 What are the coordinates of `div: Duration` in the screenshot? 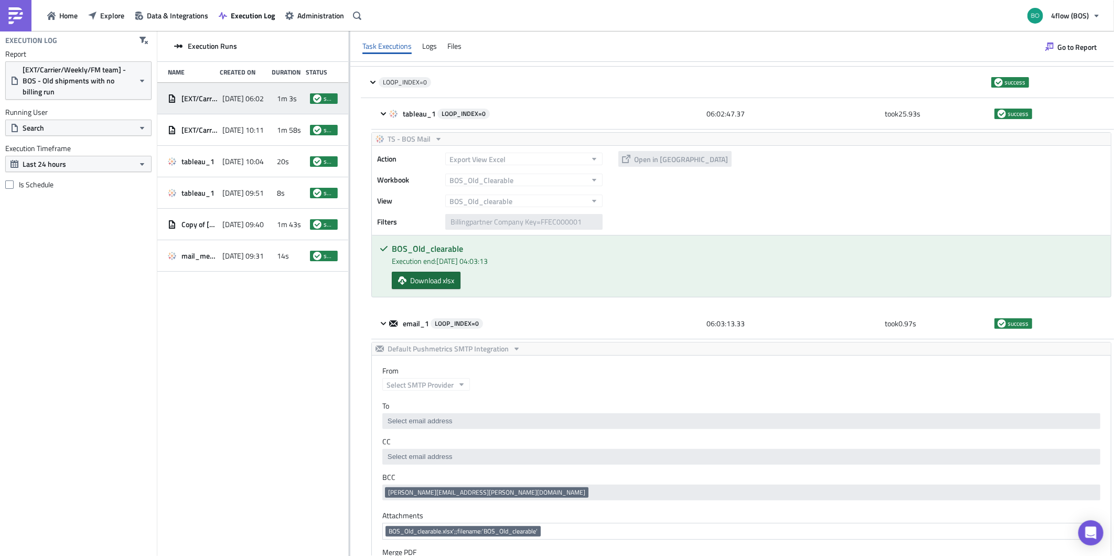 It's located at (286, 72).